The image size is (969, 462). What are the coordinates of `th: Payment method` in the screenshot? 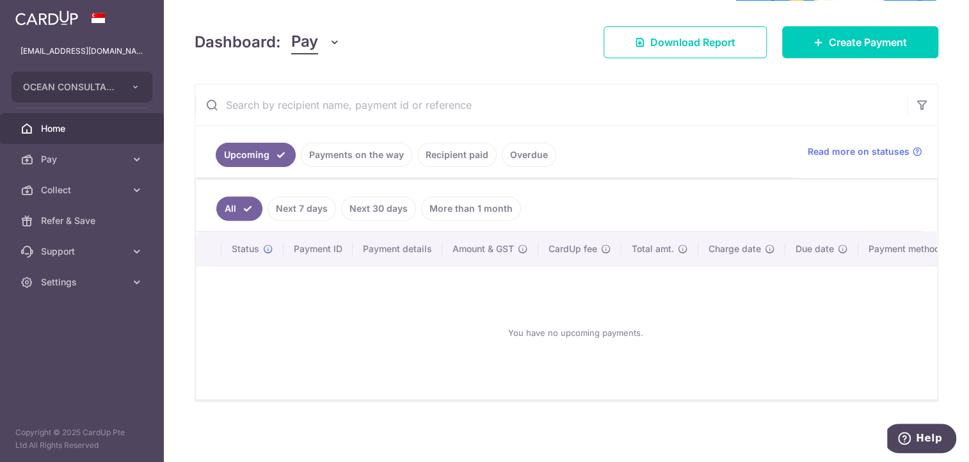 It's located at (907, 249).